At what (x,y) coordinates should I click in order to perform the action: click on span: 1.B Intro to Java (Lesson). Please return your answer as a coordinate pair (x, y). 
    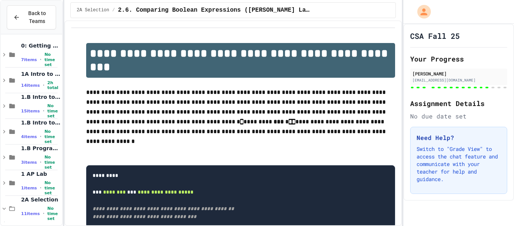
    Looking at the image, I should click on (41, 97).